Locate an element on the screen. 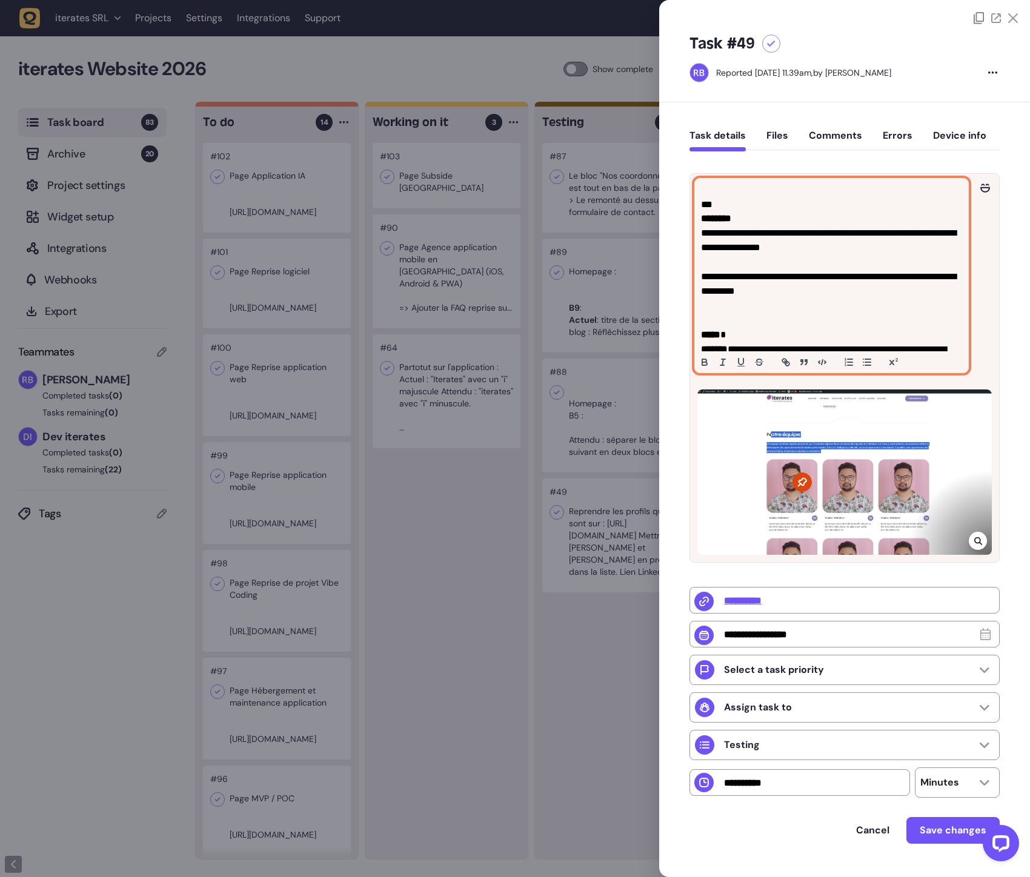  button: Device info is located at coordinates (960, 141).